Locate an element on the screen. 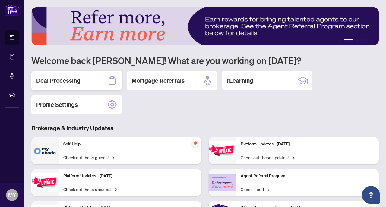  img: logo is located at coordinates (12, 10).